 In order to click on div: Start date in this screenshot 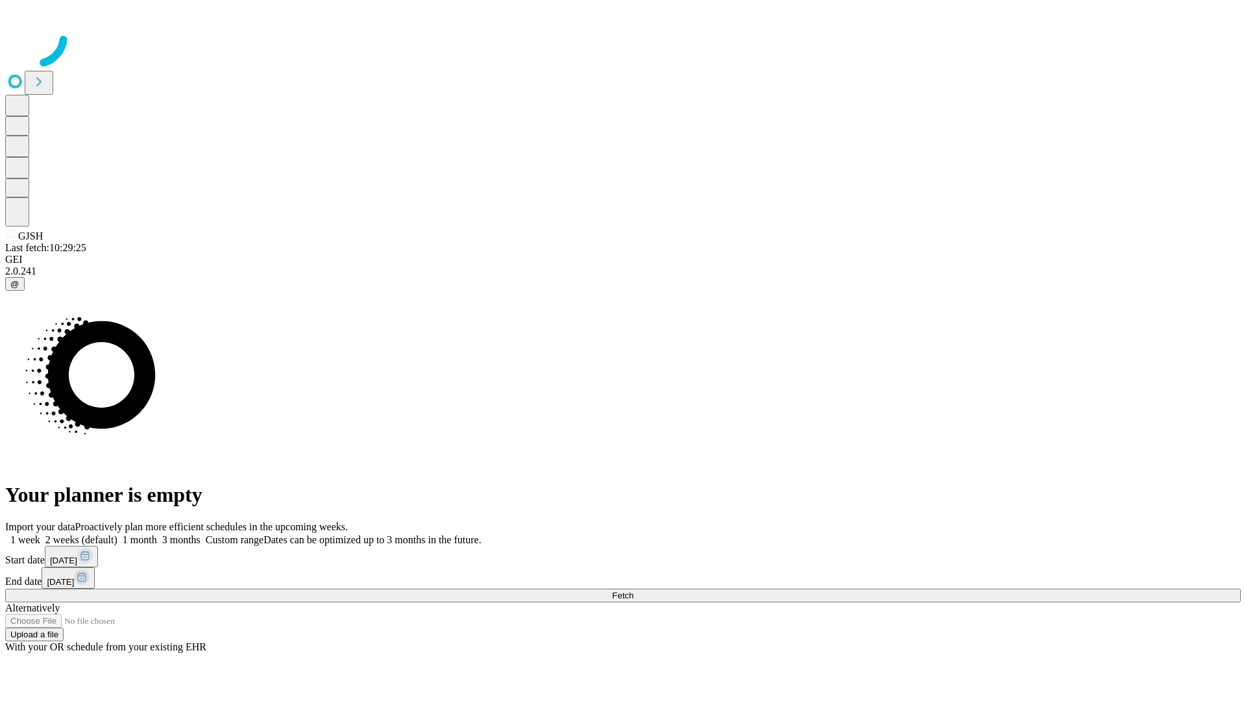, I will do `click(623, 556)`.